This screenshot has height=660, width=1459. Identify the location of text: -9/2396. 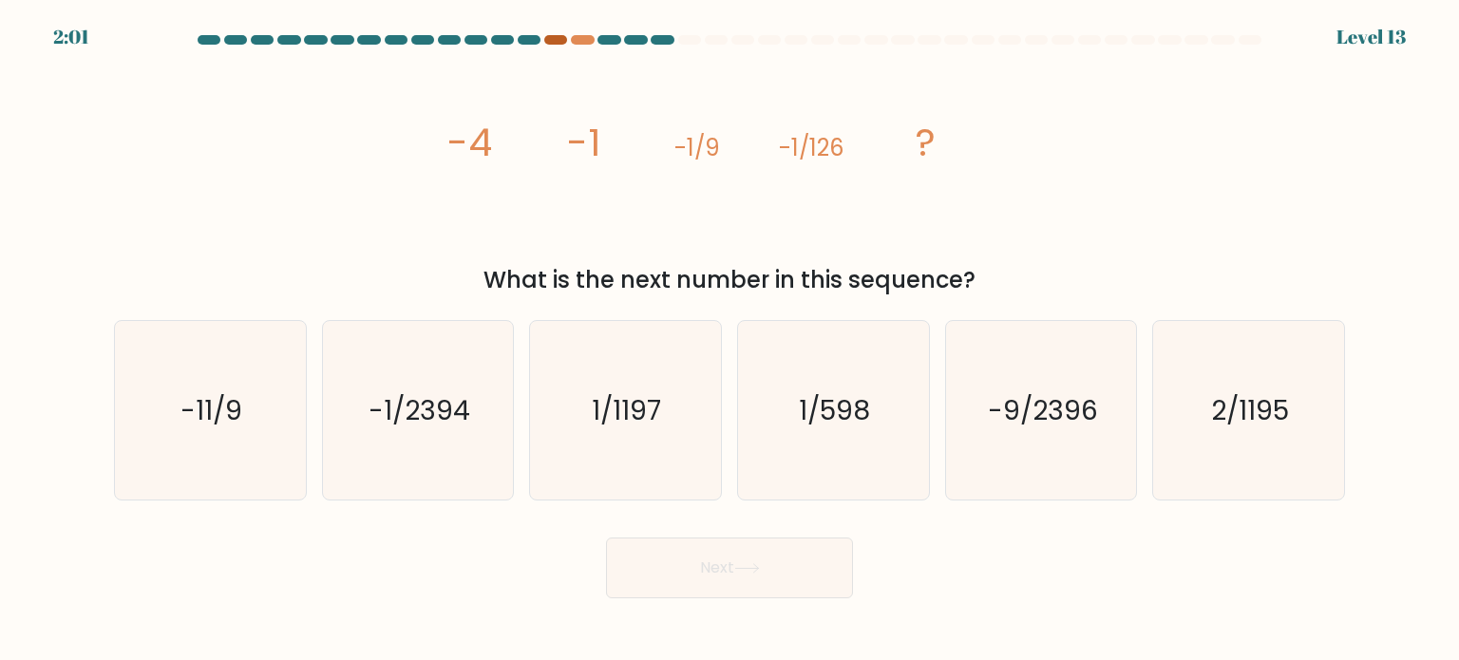
(1043, 409).